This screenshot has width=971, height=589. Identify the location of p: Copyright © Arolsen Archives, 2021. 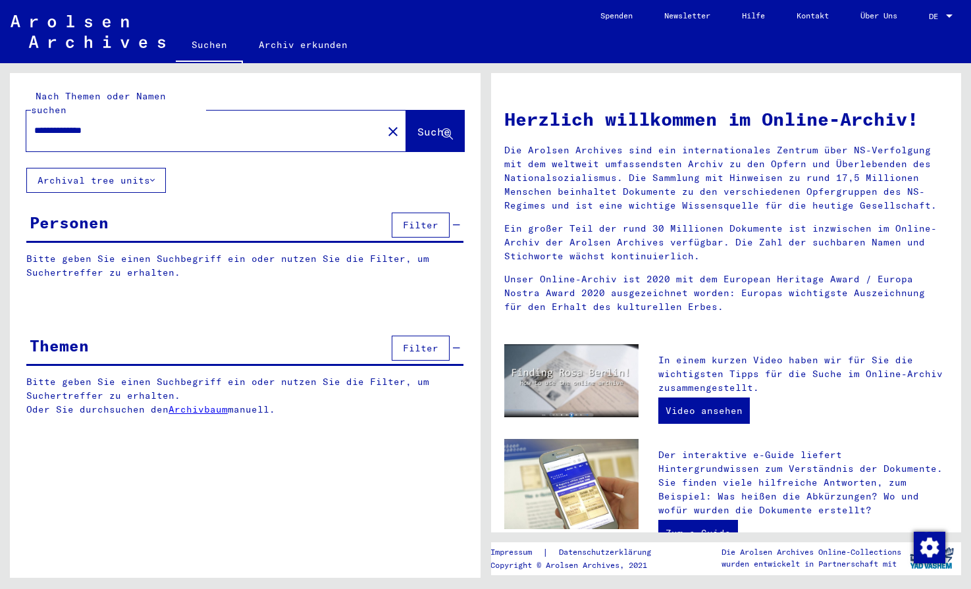
(579, 565).